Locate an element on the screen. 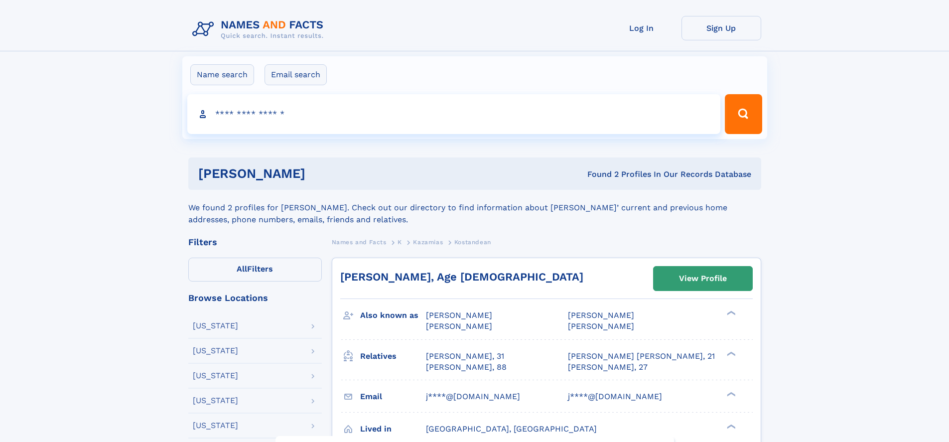 The image size is (949, 442). a: Log In is located at coordinates (642, 28).